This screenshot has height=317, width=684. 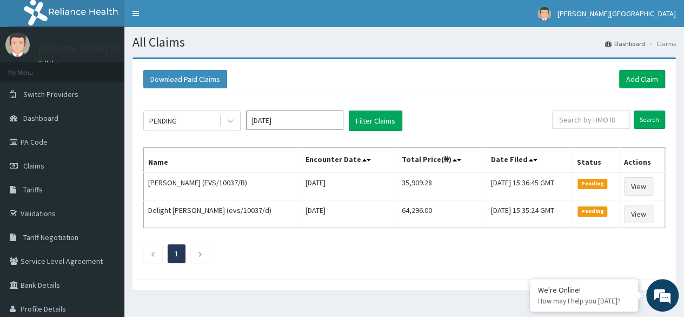 I want to click on p: How may I help you today?, so click(x=584, y=300).